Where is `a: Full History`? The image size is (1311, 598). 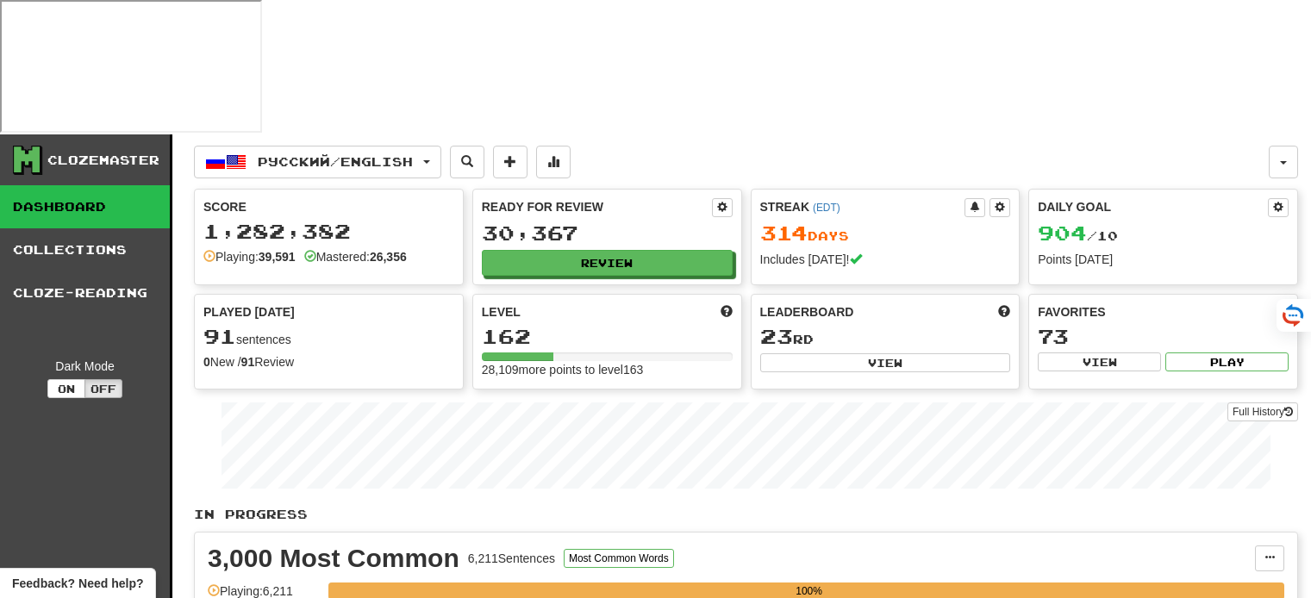 a: Full History is located at coordinates (1263, 412).